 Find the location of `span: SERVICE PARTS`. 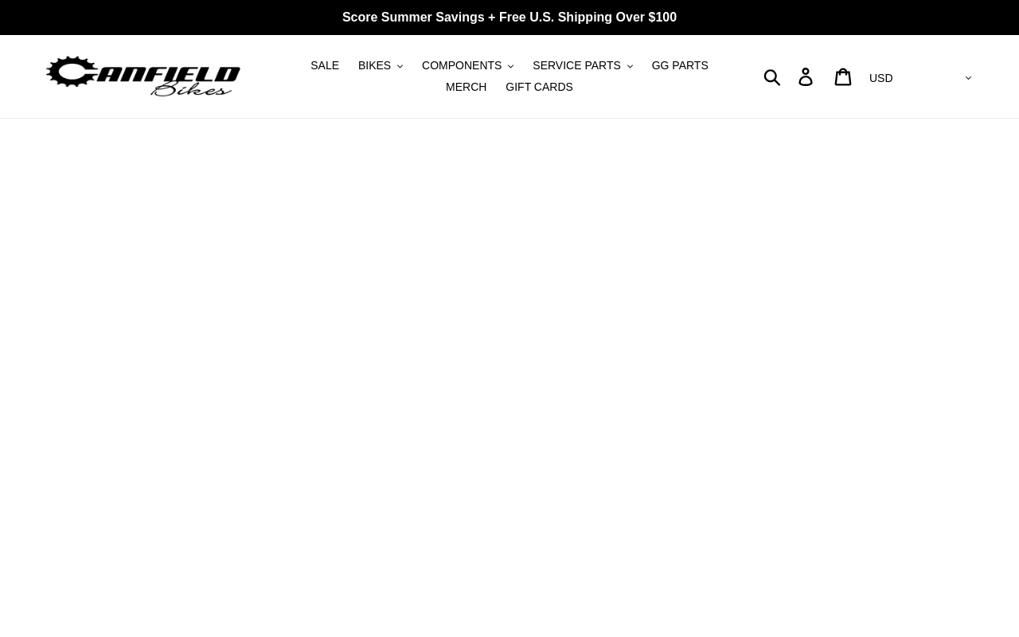

span: SERVICE PARTS is located at coordinates (576, 65).